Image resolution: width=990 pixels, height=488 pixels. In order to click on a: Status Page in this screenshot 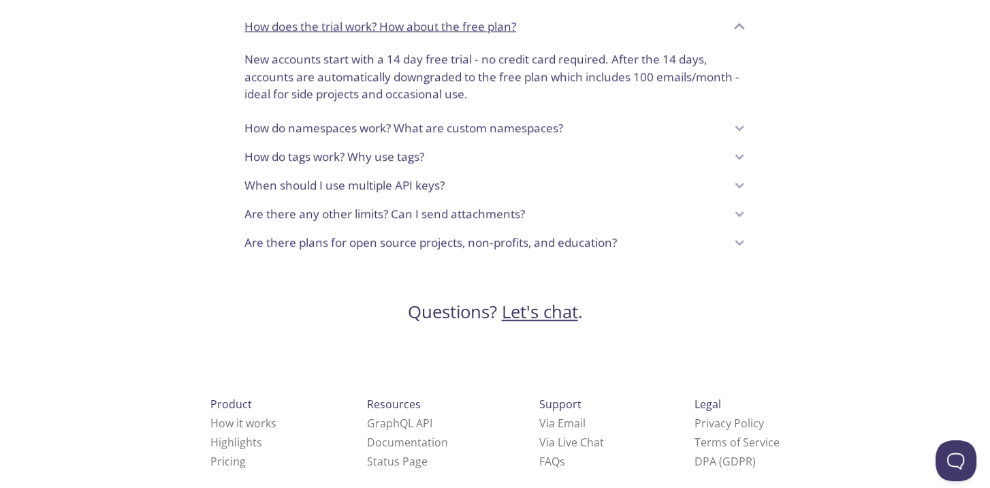, I will do `click(397, 461)`.